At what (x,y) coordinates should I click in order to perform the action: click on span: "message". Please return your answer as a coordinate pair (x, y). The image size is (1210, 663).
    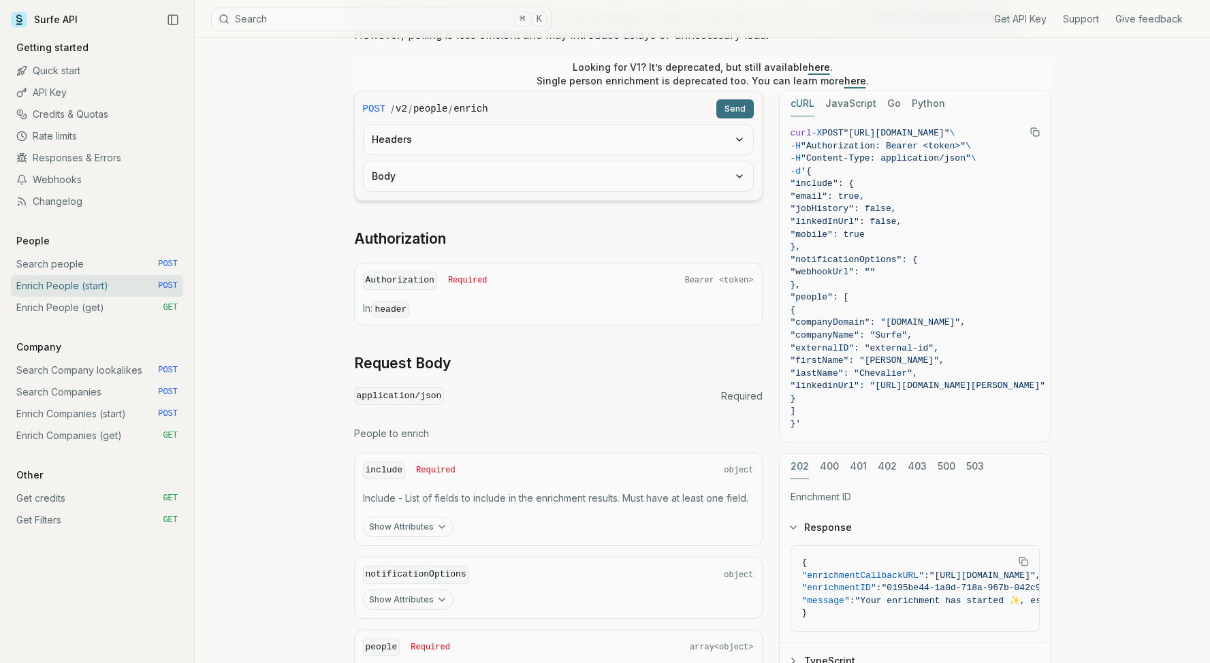
    Looking at the image, I should click on (826, 600).